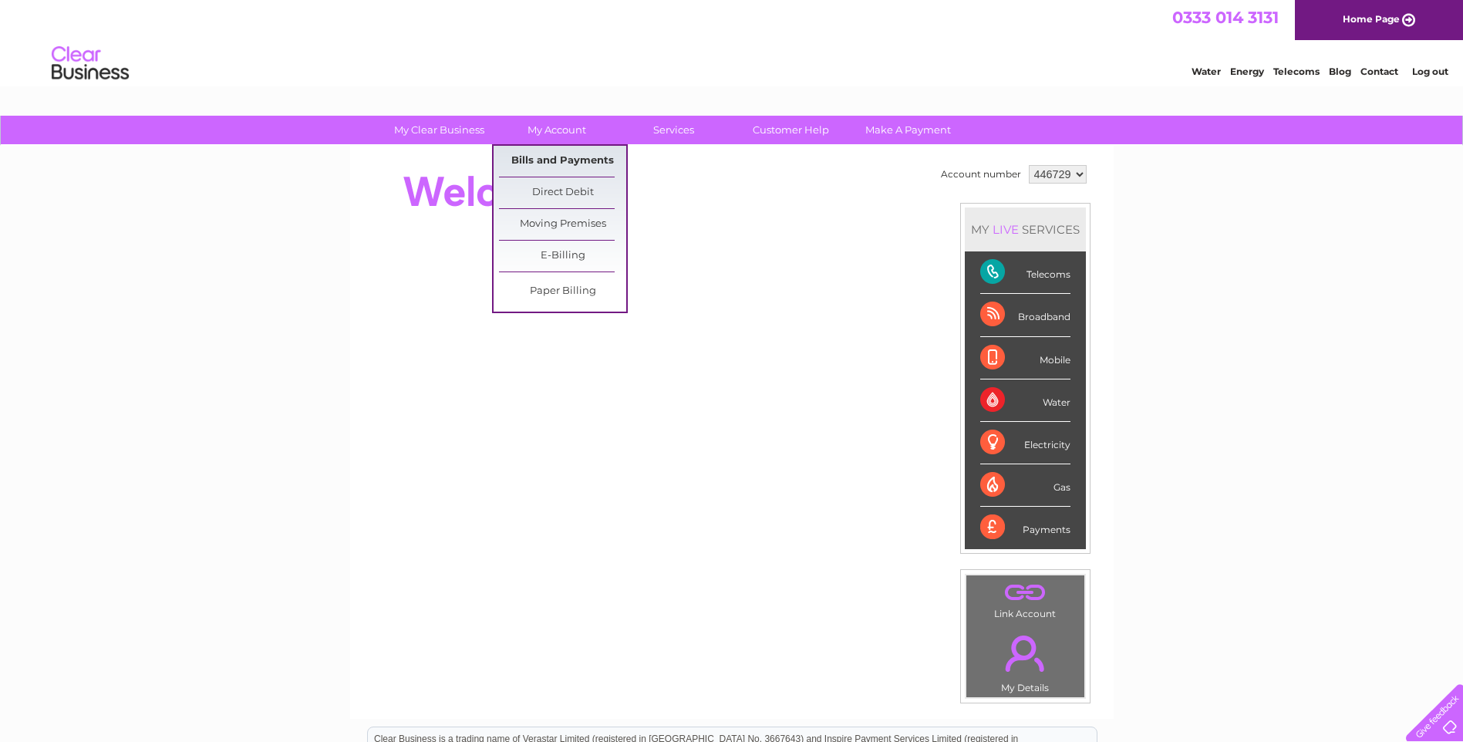 The width and height of the screenshot is (1463, 742). What do you see at coordinates (1025, 598) in the screenshot?
I see `td: Link Account` at bounding box center [1025, 598].